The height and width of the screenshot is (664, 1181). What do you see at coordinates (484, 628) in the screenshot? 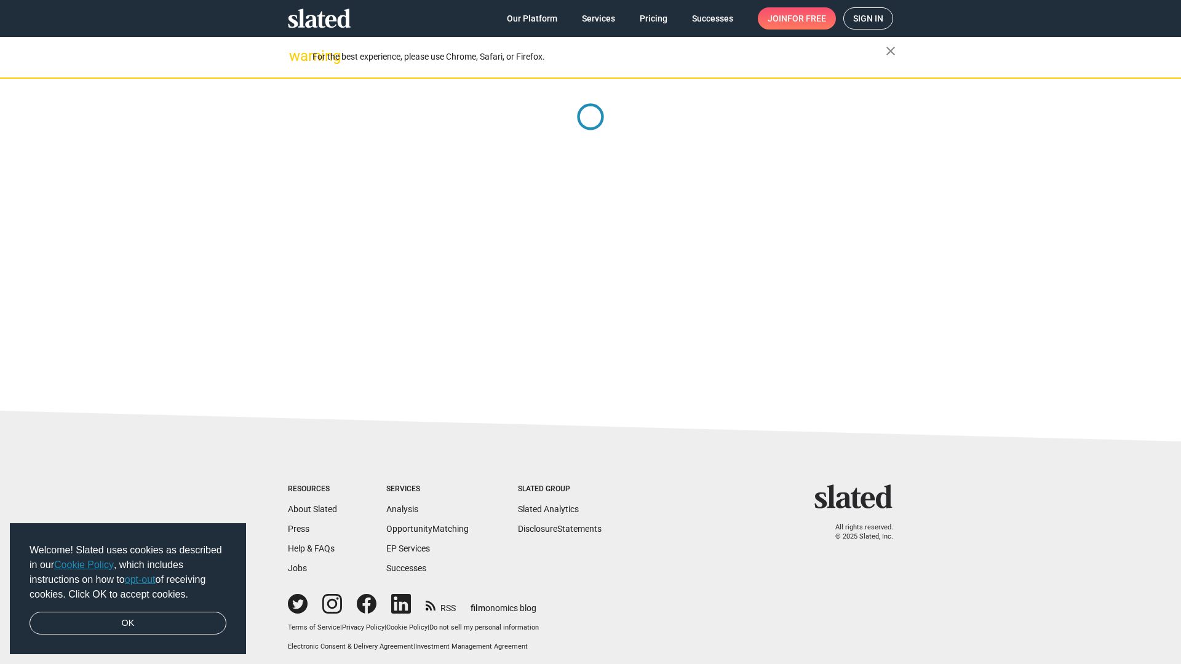
I see `button: Do not sell my personal information` at bounding box center [484, 628].